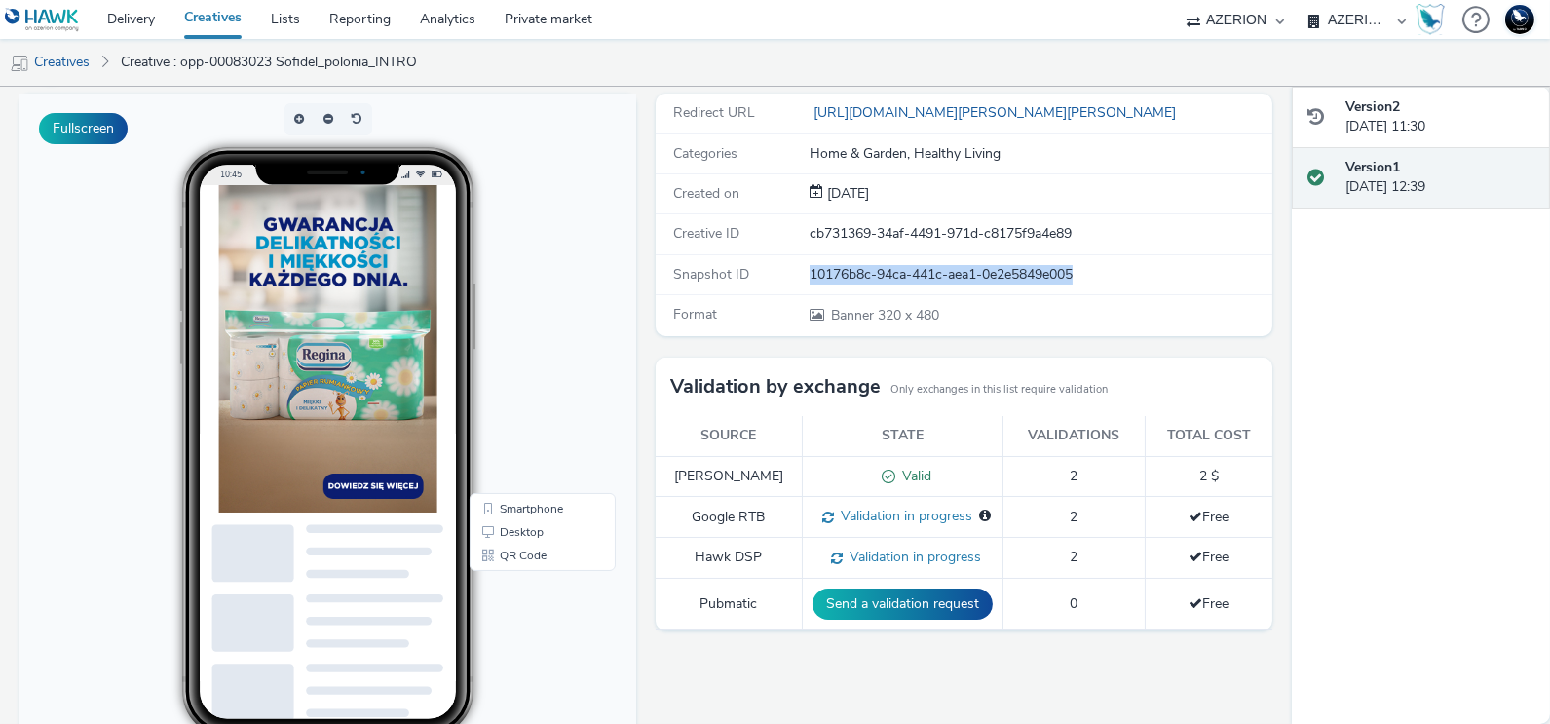 The height and width of the screenshot is (724, 1550). I want to click on li: QR Code, so click(523, 462).